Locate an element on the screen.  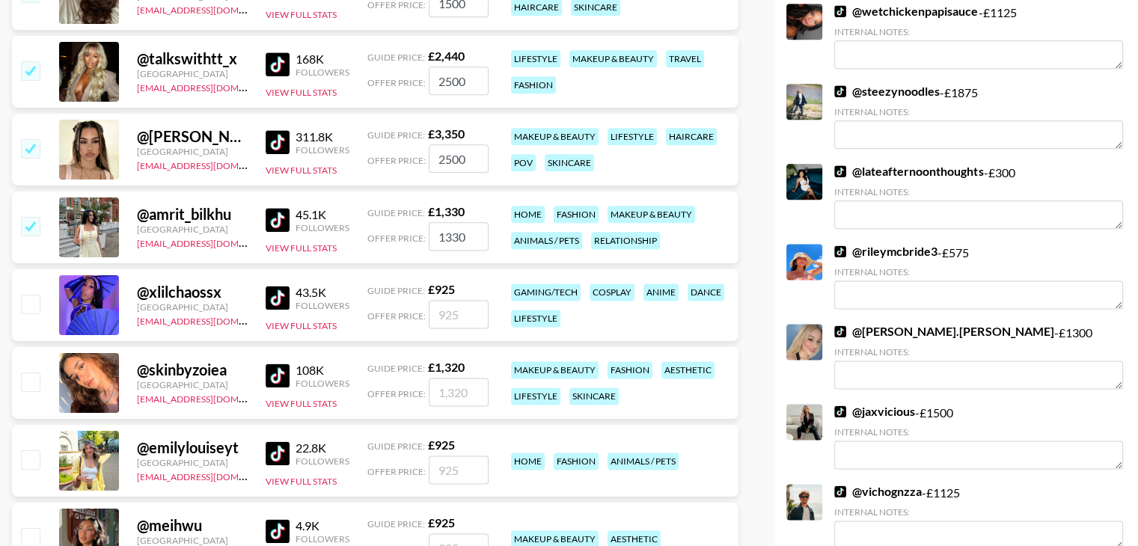
strong: £ 925 is located at coordinates (441, 522).